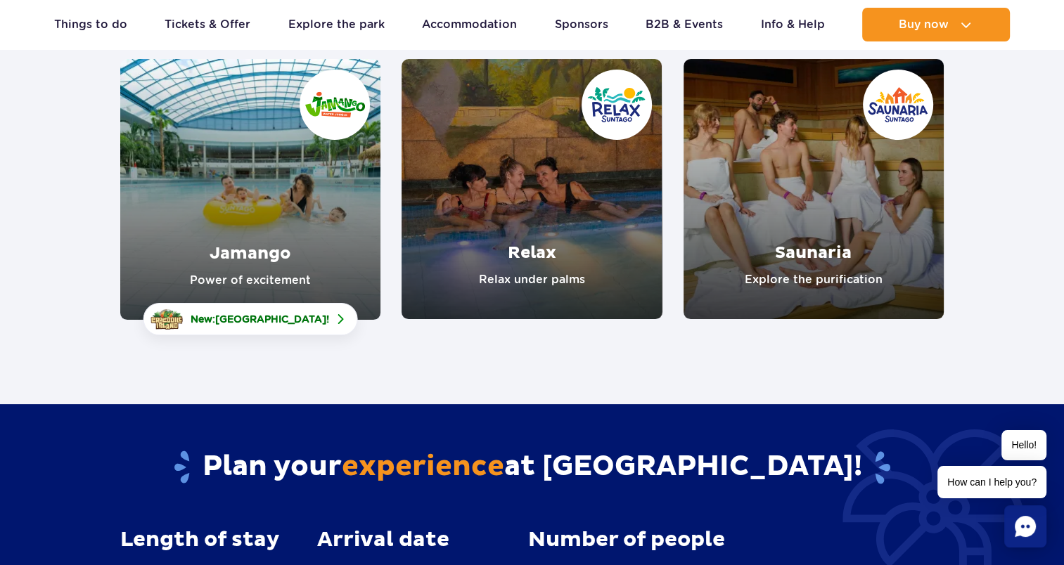  What do you see at coordinates (1025, 527) in the screenshot?
I see `div: Chat` at bounding box center [1025, 527].